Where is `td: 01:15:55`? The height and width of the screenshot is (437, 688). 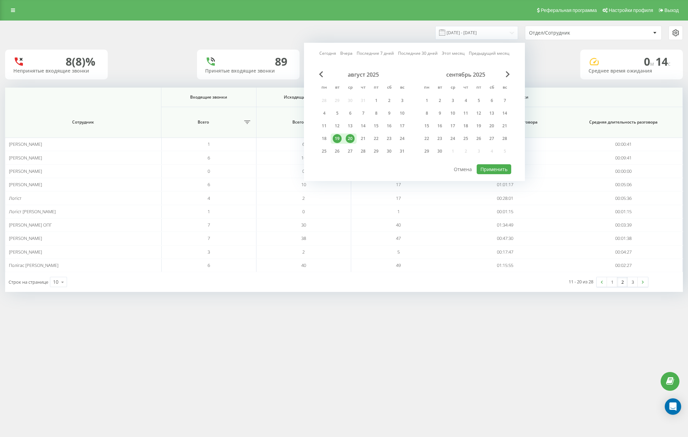 td: 01:15:55 is located at coordinates (505, 265).